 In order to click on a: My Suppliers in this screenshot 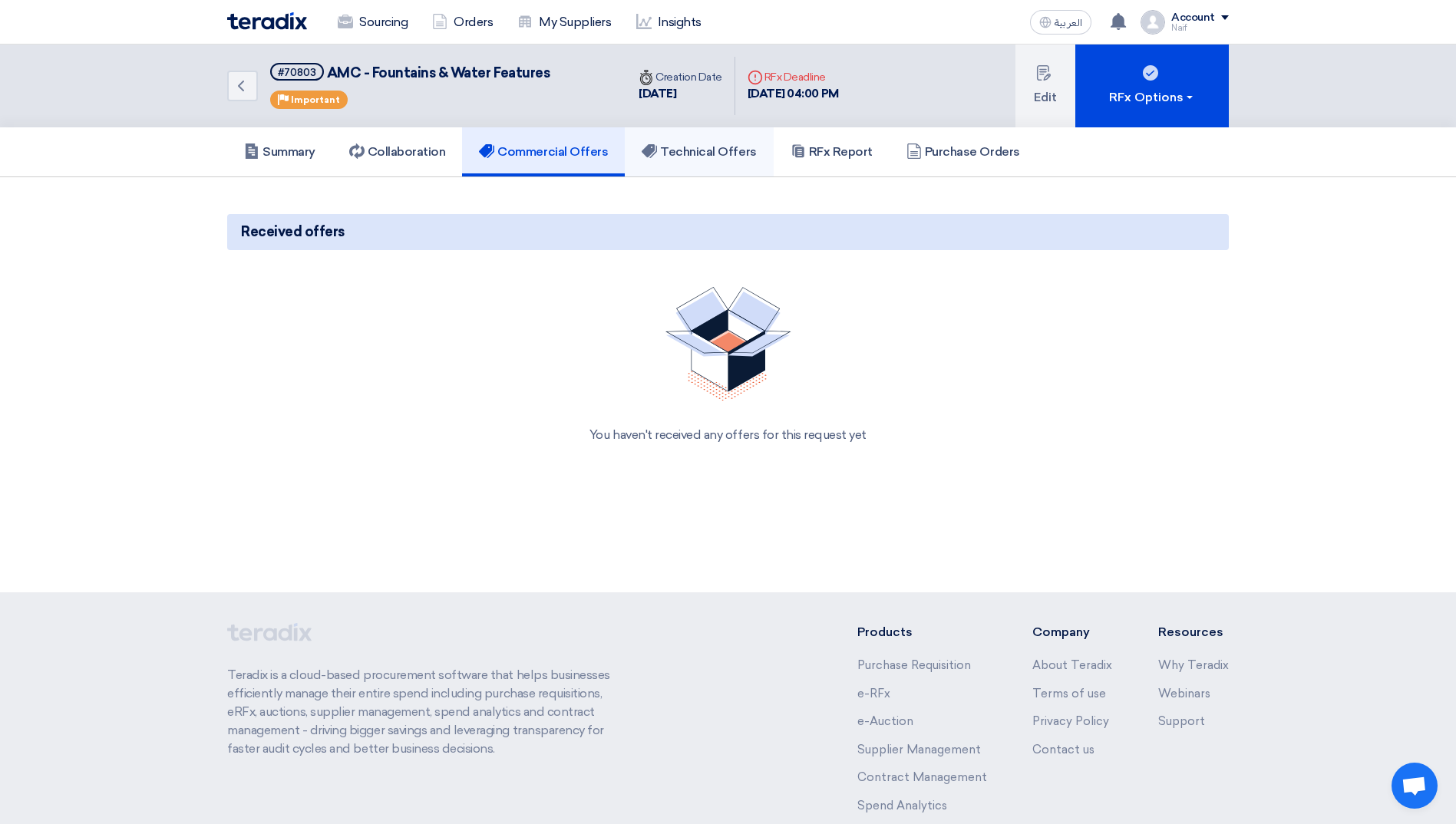, I will do `click(564, 23)`.